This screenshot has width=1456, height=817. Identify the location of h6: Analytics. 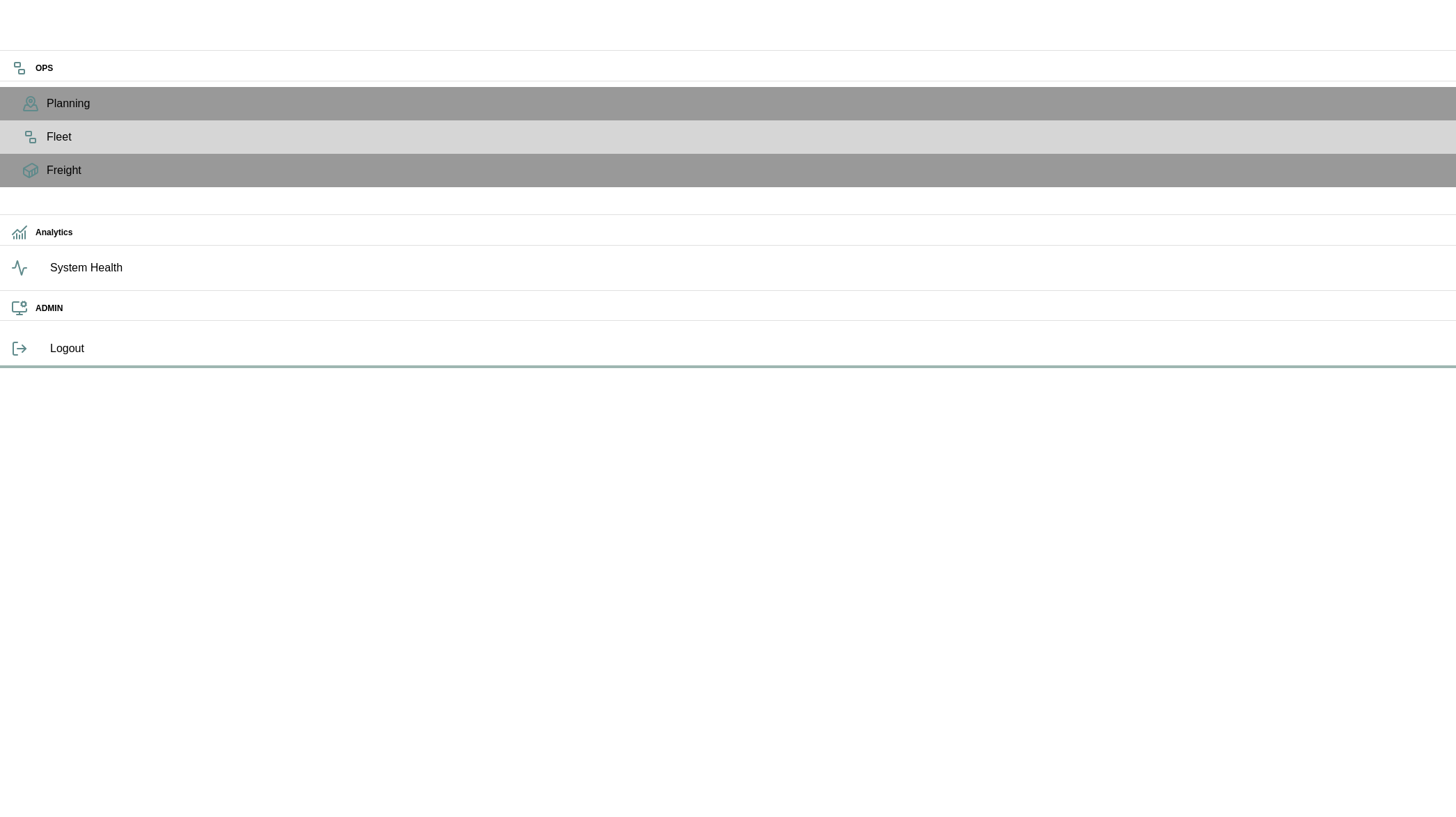
(740, 233).